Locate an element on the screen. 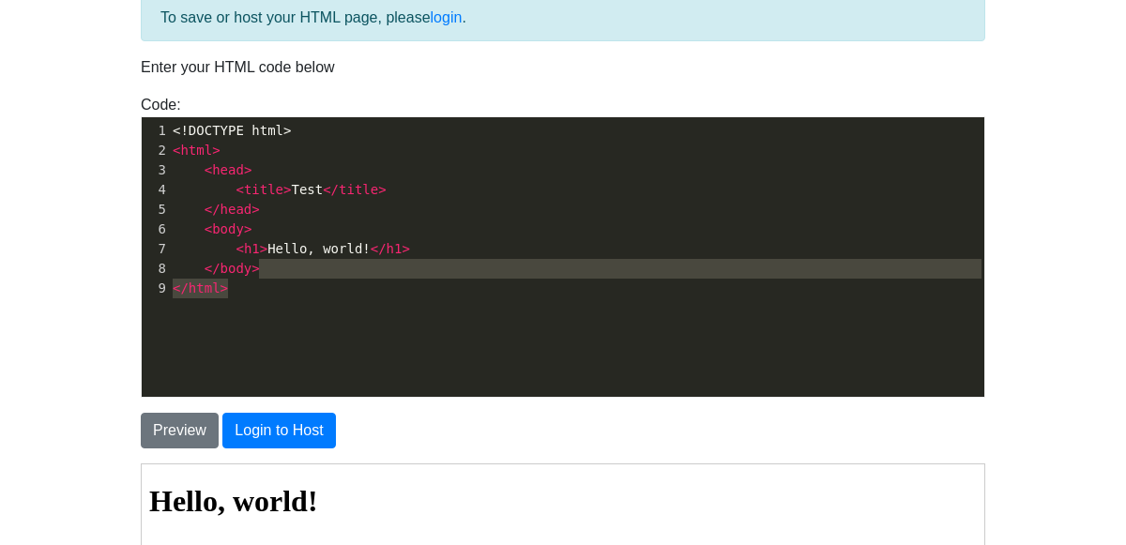 This screenshot has width=1126, height=545. a: login is located at coordinates (447, 17).